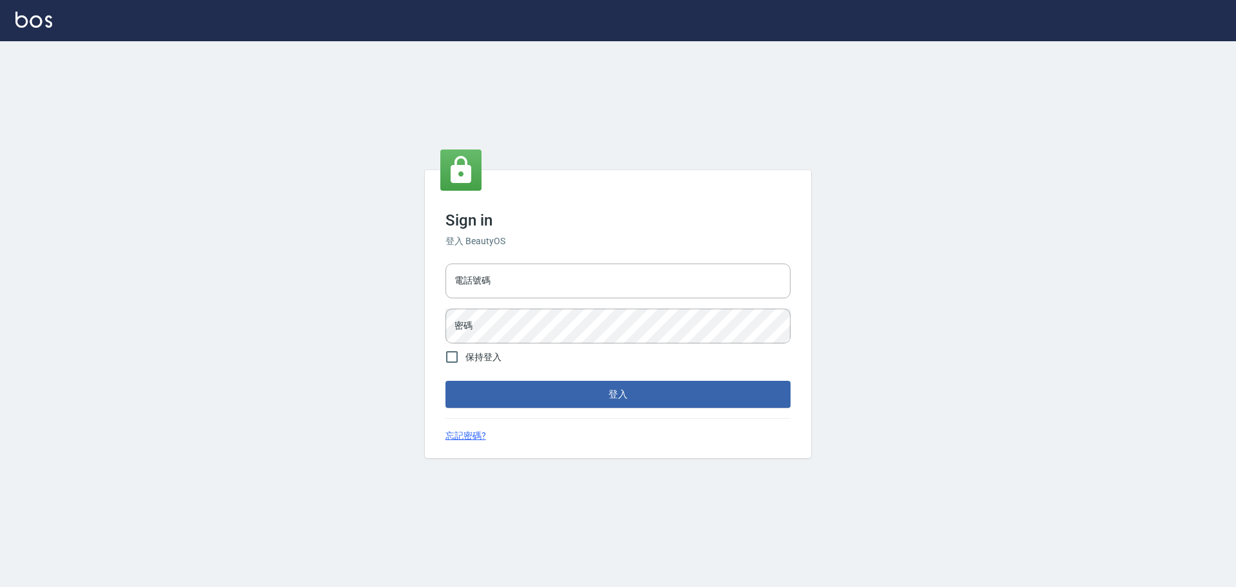 The image size is (1236, 587). I want to click on a: 忘記密碼?, so click(466, 435).